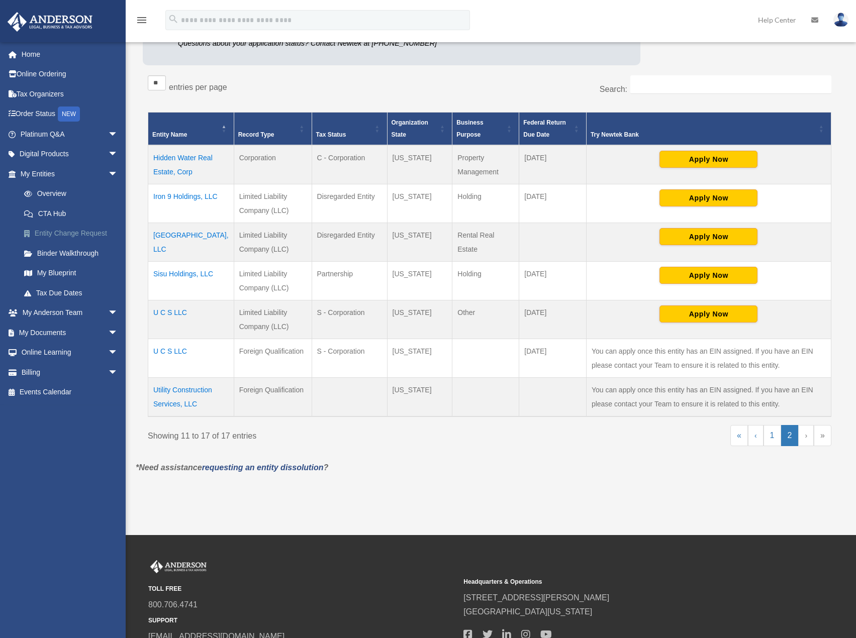 This screenshot has width=856, height=638. Describe the element at coordinates (772, 436) in the screenshot. I see `a: 1` at that location.